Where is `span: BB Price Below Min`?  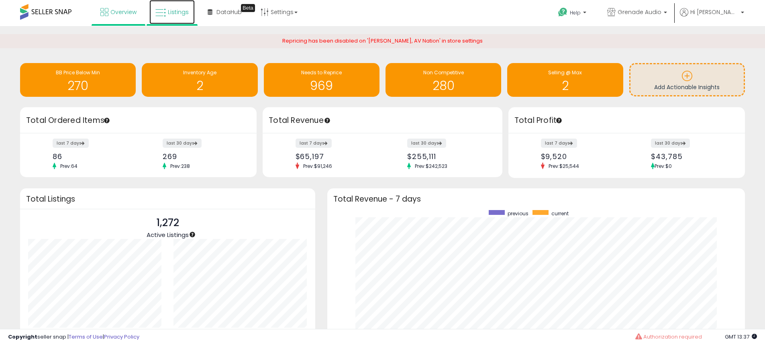 span: BB Price Below Min is located at coordinates (78, 72).